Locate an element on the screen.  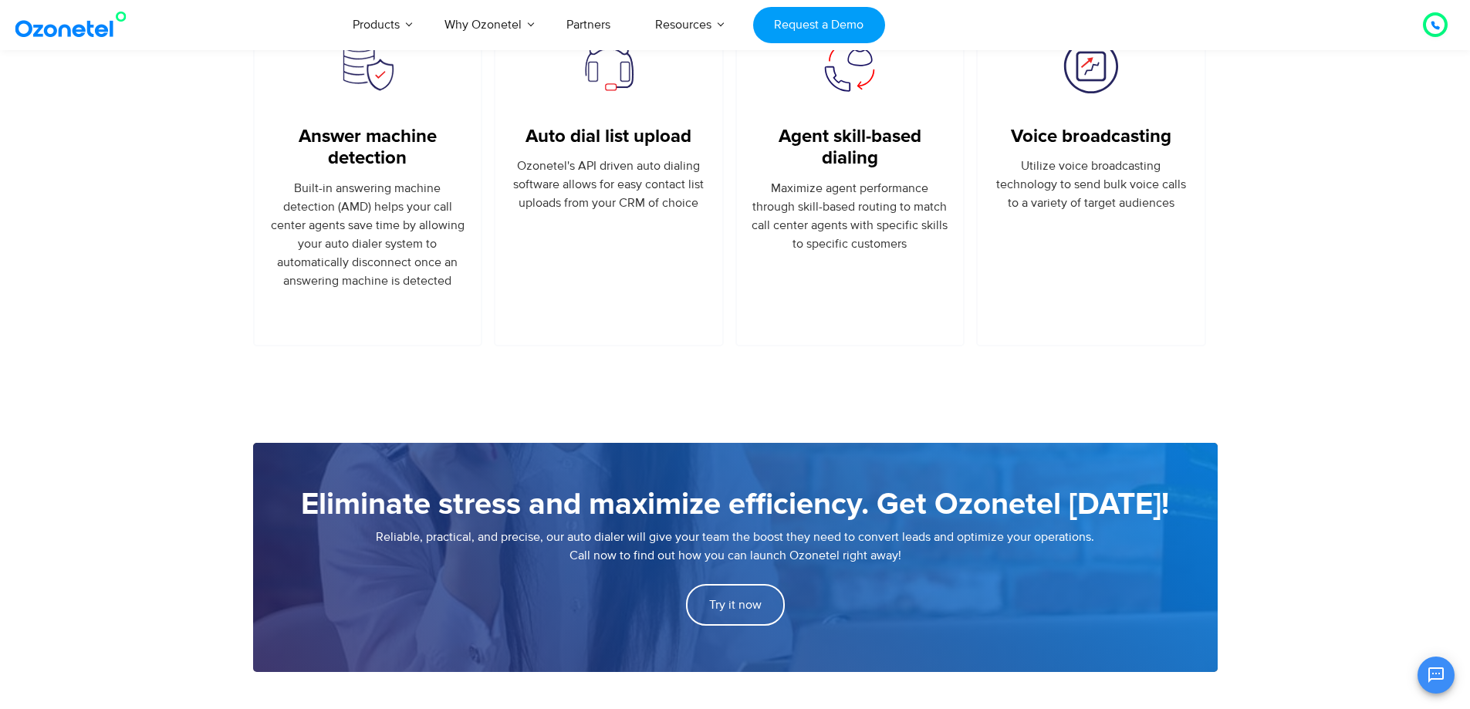
p: Maximize agent performance through skill-based routing to match call center agents with specific ... is located at coordinates (850, 216).